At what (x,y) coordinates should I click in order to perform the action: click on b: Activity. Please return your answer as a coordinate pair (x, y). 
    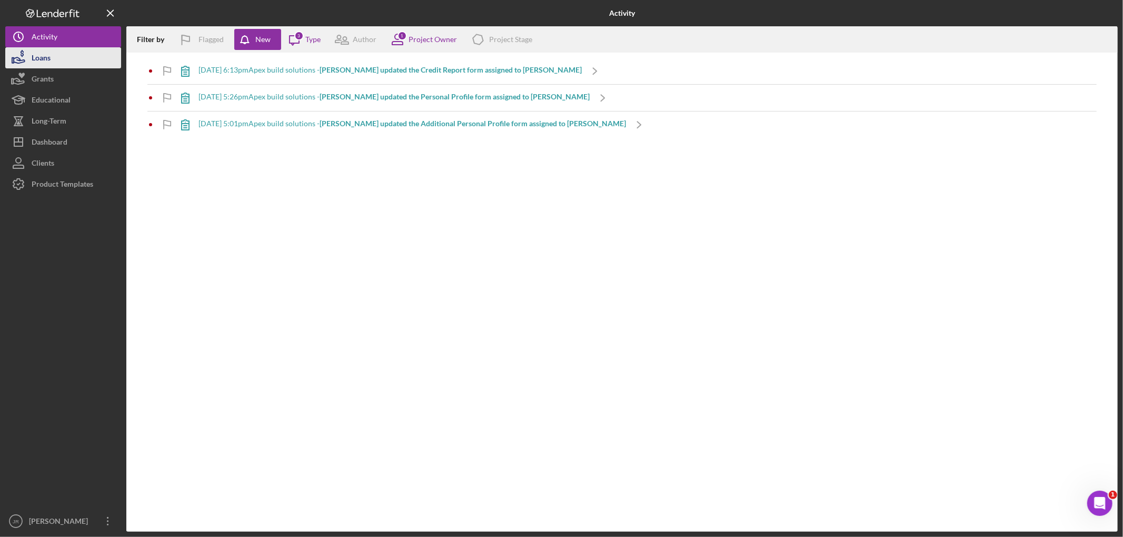
    Looking at the image, I should click on (622, 13).